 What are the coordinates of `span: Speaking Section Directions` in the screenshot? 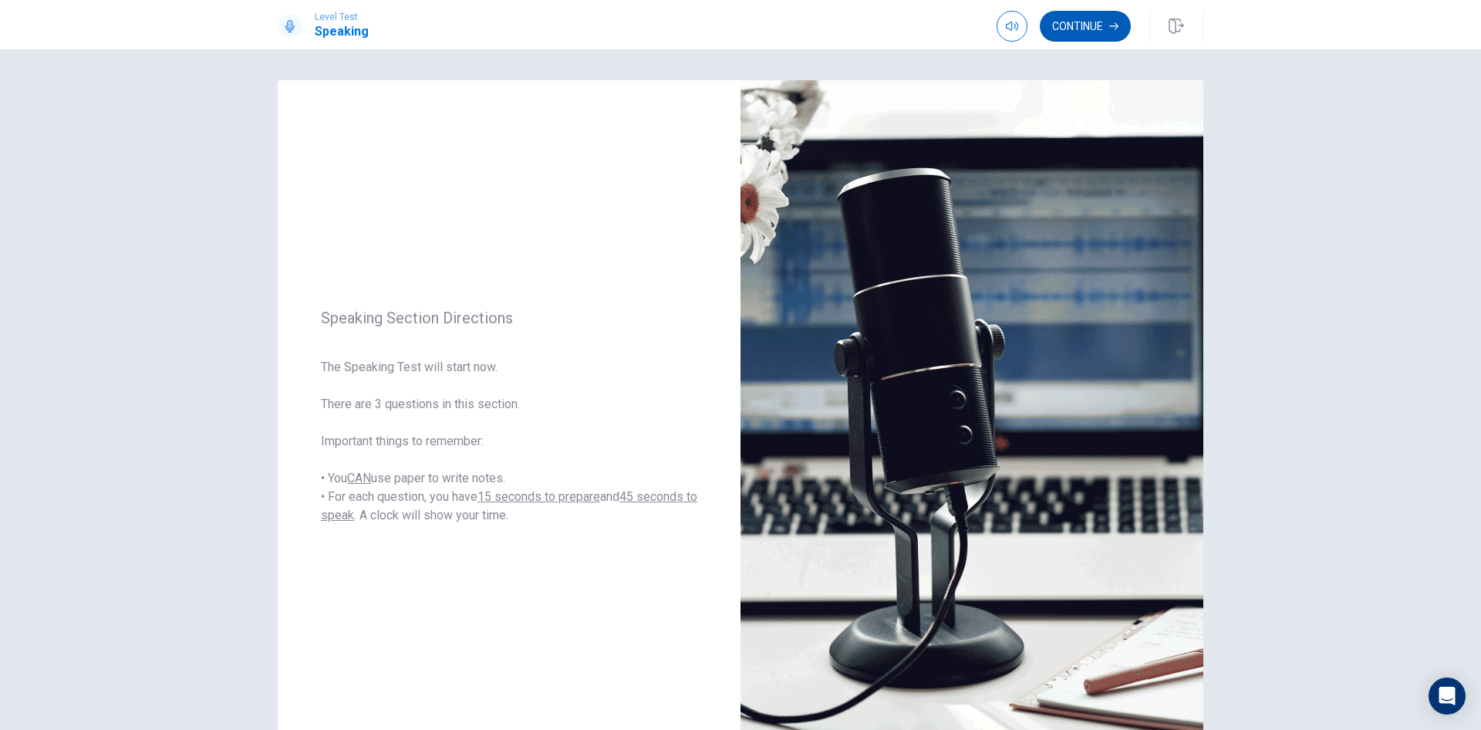 It's located at (509, 318).